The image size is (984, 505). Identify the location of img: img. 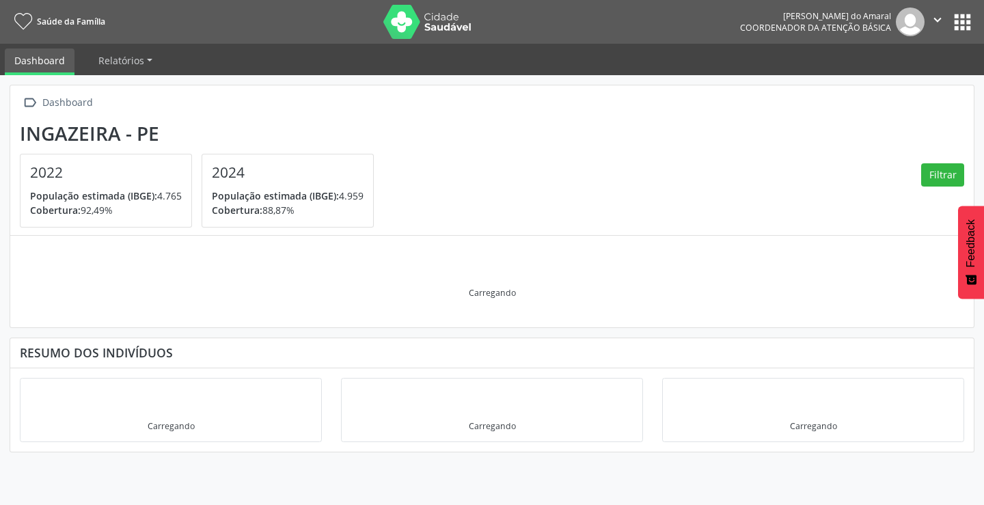
(910, 22).